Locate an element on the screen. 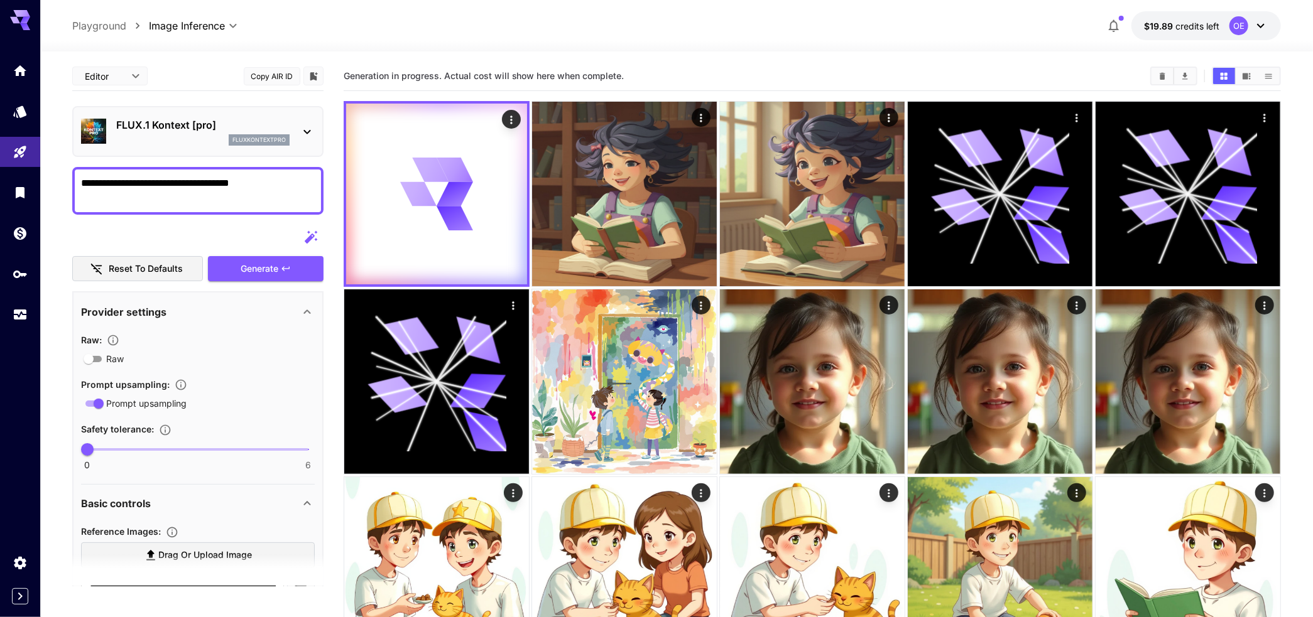 This screenshot has width=1313, height=617. div: Show images in grid viewShow images in video viewShow images in list view is located at coordinates (1246, 76).